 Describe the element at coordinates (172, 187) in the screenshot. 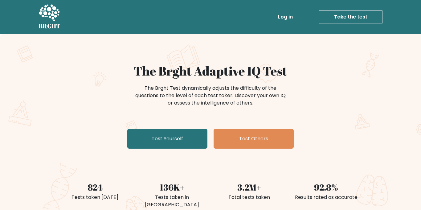

I see `div: 136K+` at that location.